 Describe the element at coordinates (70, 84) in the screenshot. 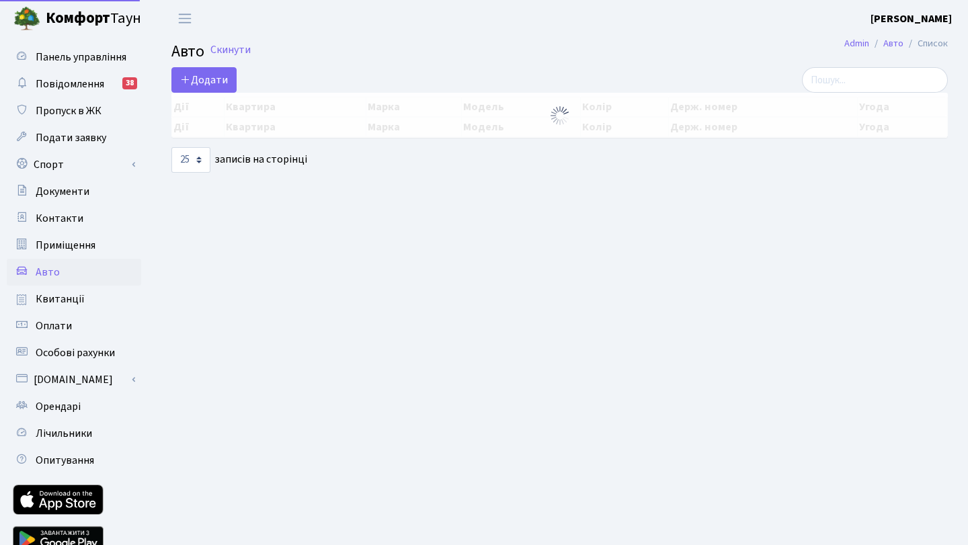

I see `span: Повідомлення` at that location.